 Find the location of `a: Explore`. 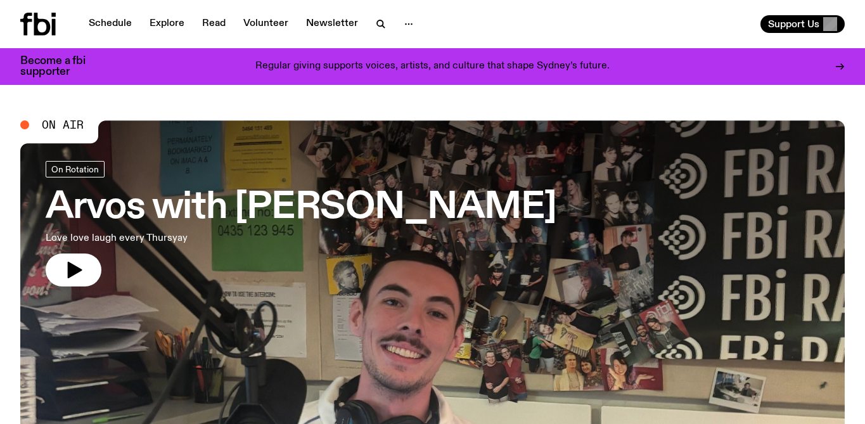

a: Explore is located at coordinates (167, 24).